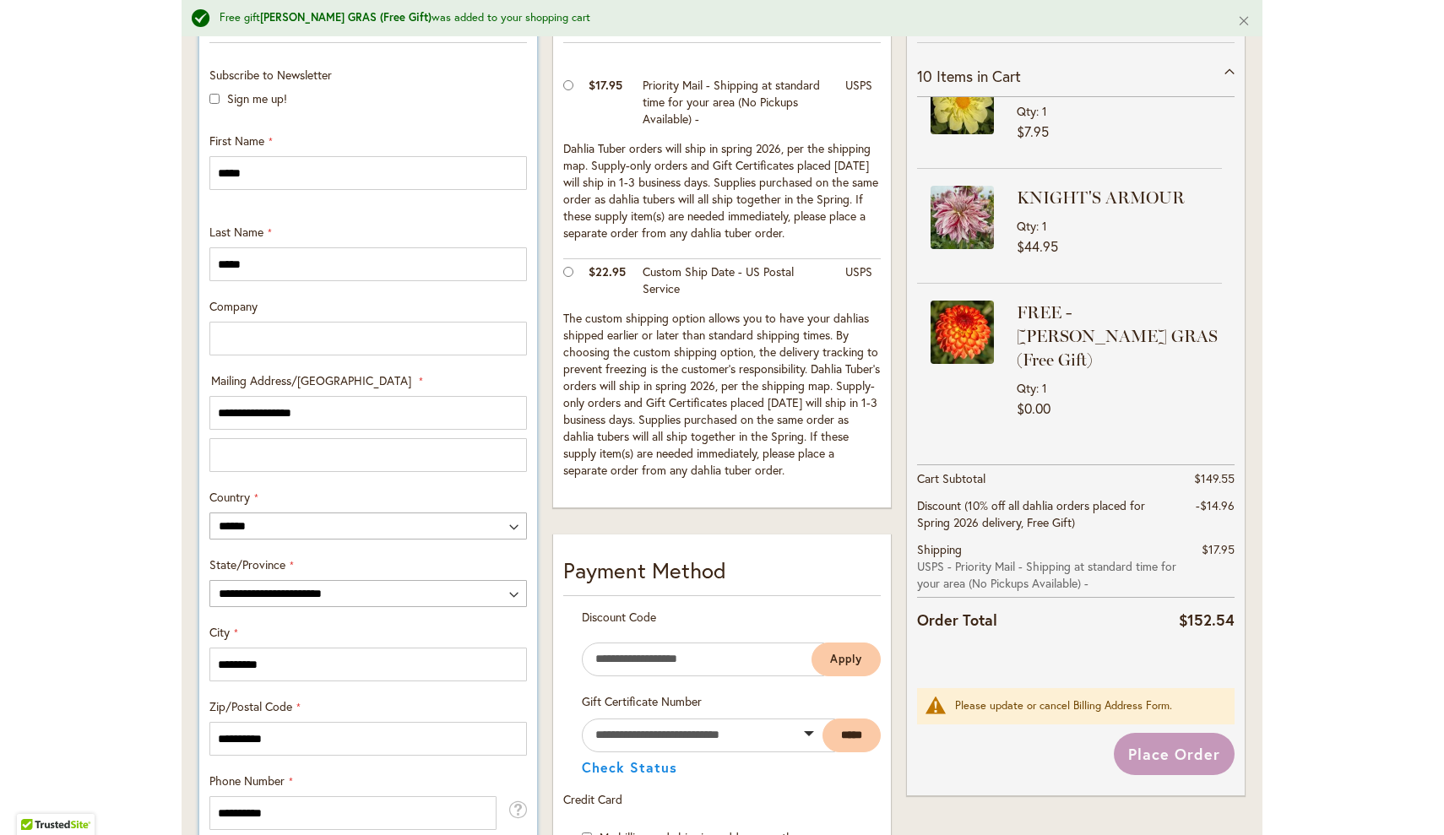 This screenshot has width=1444, height=835. Describe the element at coordinates (1207, 620) in the screenshot. I see `span: $152.54` at that location.